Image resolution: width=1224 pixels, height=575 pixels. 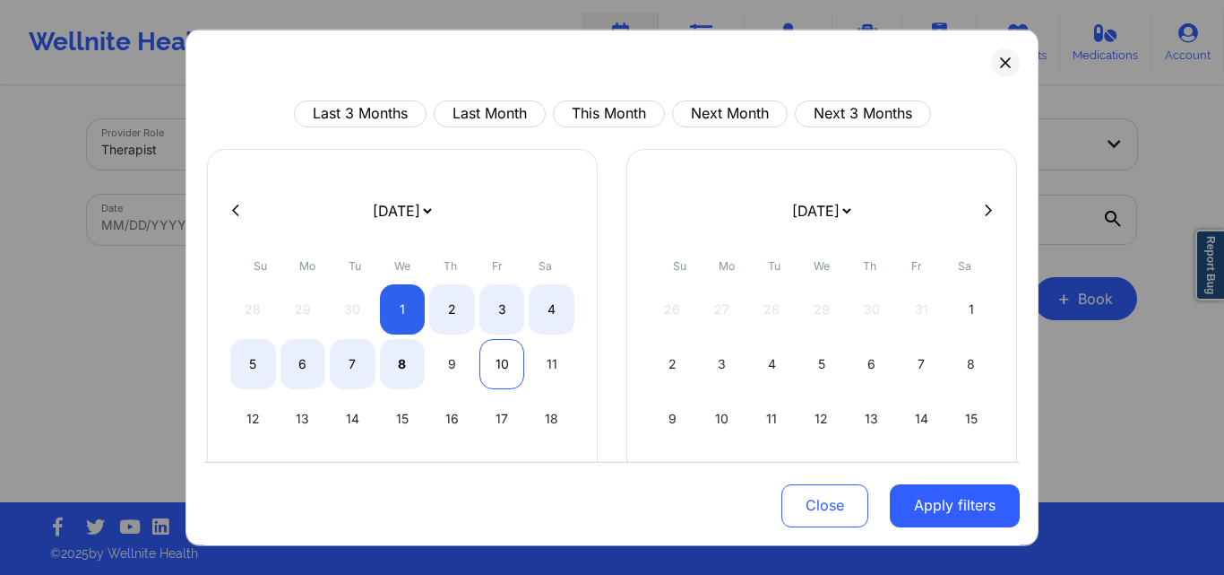 What do you see at coordinates (672, 472) in the screenshot?
I see `div: Sun Nov 16 2025` at bounding box center [672, 472].